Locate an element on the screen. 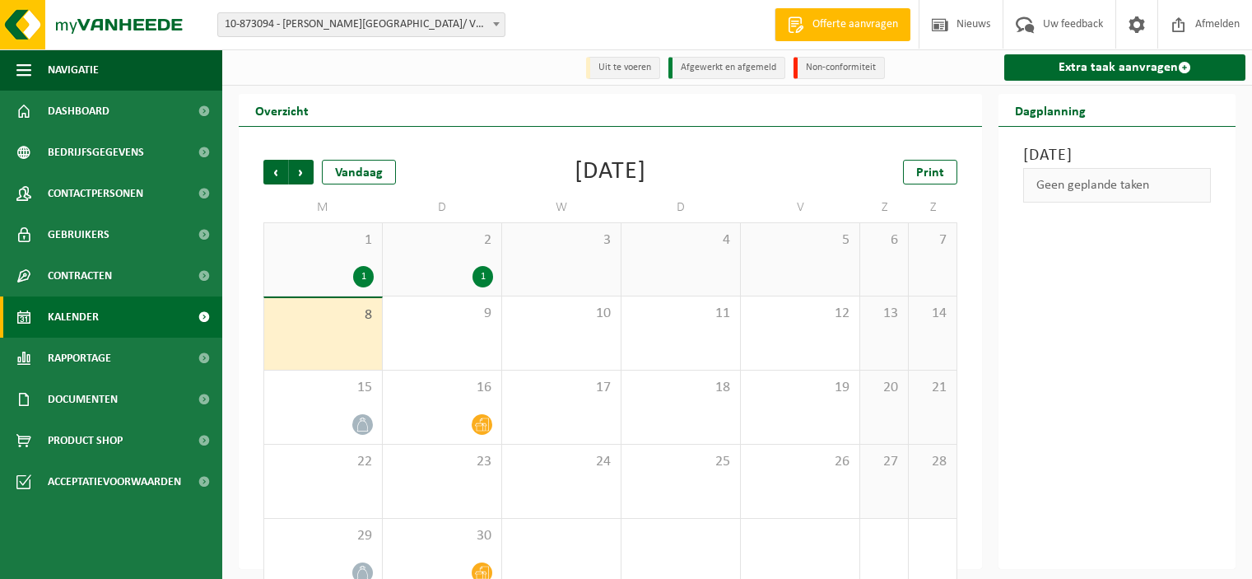 This screenshot has width=1252, height=579. span: Volgende is located at coordinates (301, 172).